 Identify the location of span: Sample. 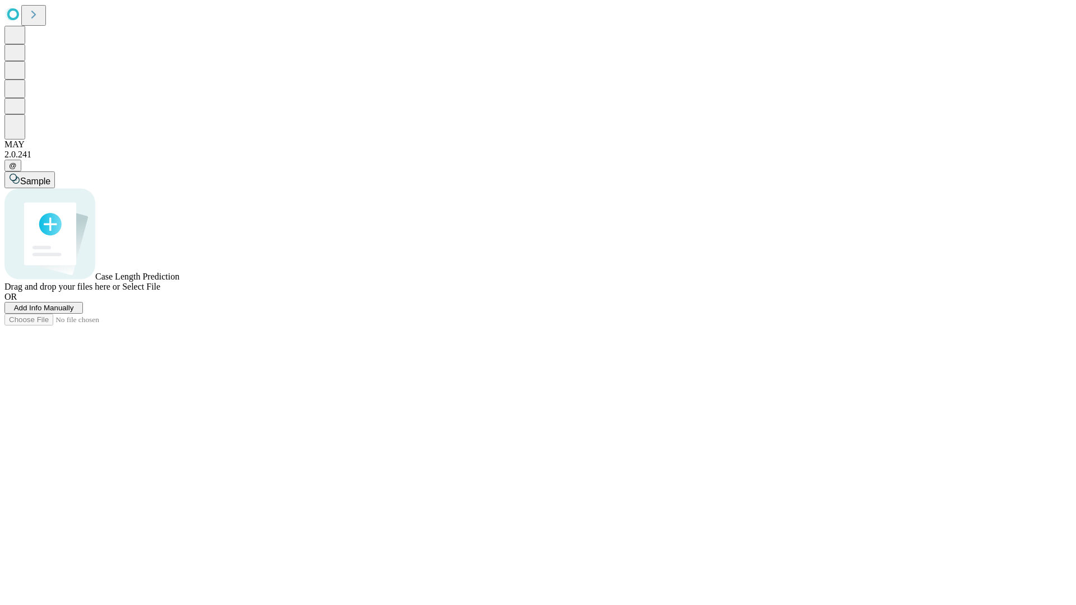
(35, 181).